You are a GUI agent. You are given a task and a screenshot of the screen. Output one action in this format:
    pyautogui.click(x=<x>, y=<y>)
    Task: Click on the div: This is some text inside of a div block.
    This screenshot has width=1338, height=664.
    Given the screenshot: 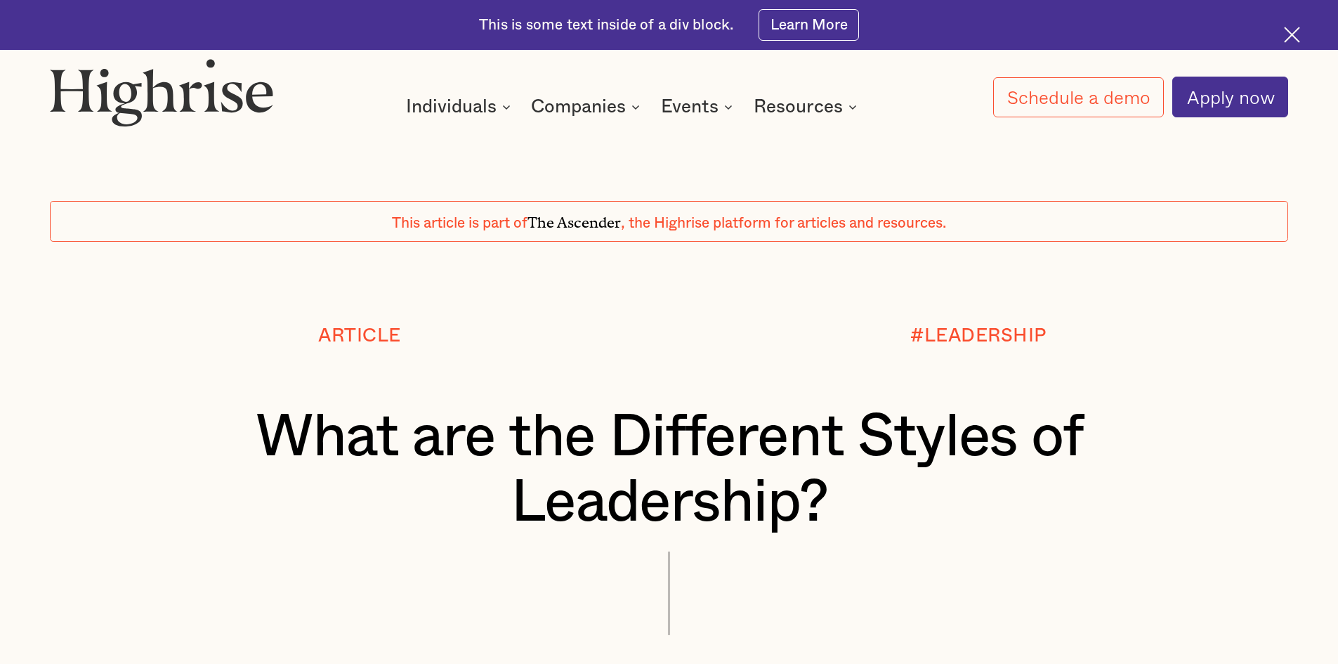 What is the action you would take?
    pyautogui.click(x=606, y=25)
    